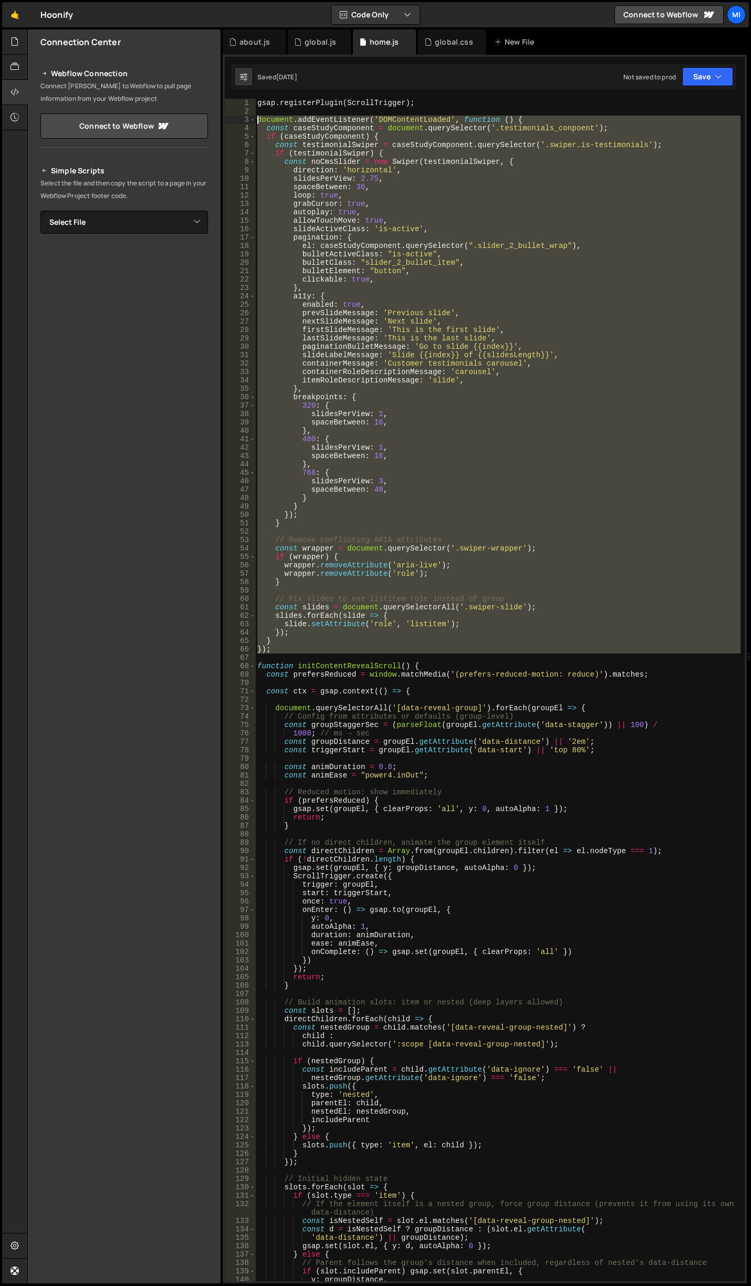  What do you see at coordinates (240, 818) in the screenshot?
I see `div: 86` at bounding box center [240, 818].